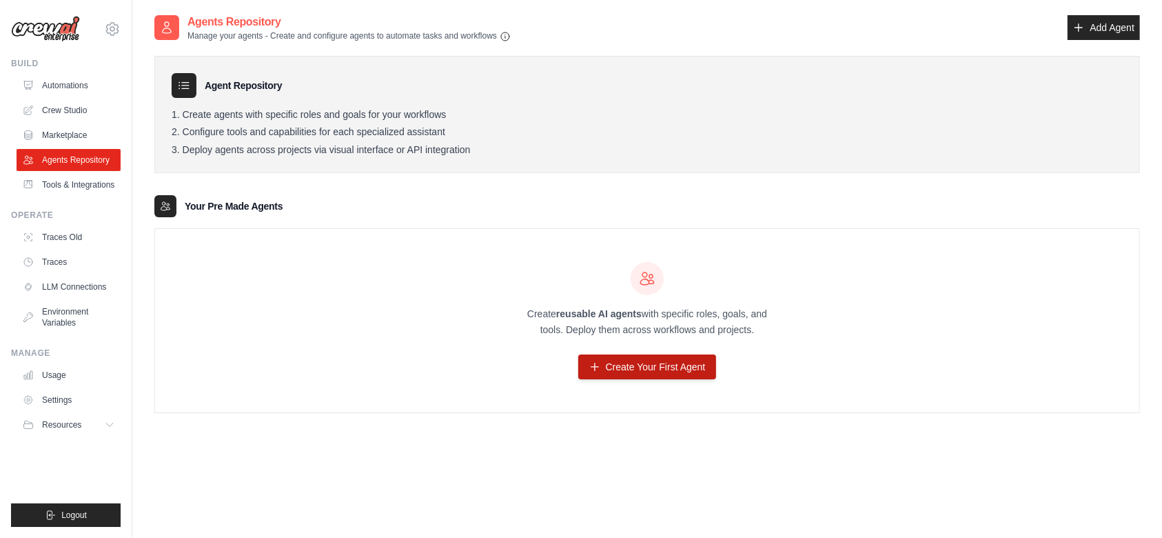 The width and height of the screenshot is (1162, 538). I want to click on h3: Your Pre Made Agents, so click(234, 206).